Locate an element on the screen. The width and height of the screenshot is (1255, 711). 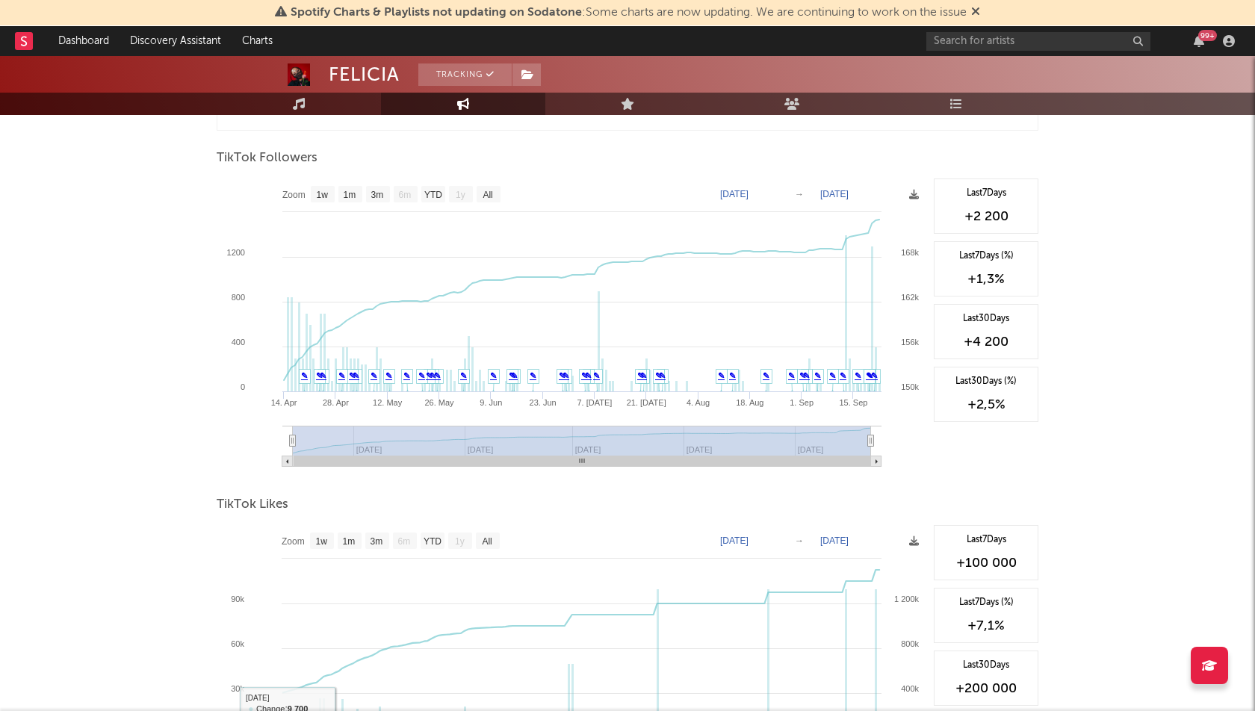
text: 150k is located at coordinates (910, 387).